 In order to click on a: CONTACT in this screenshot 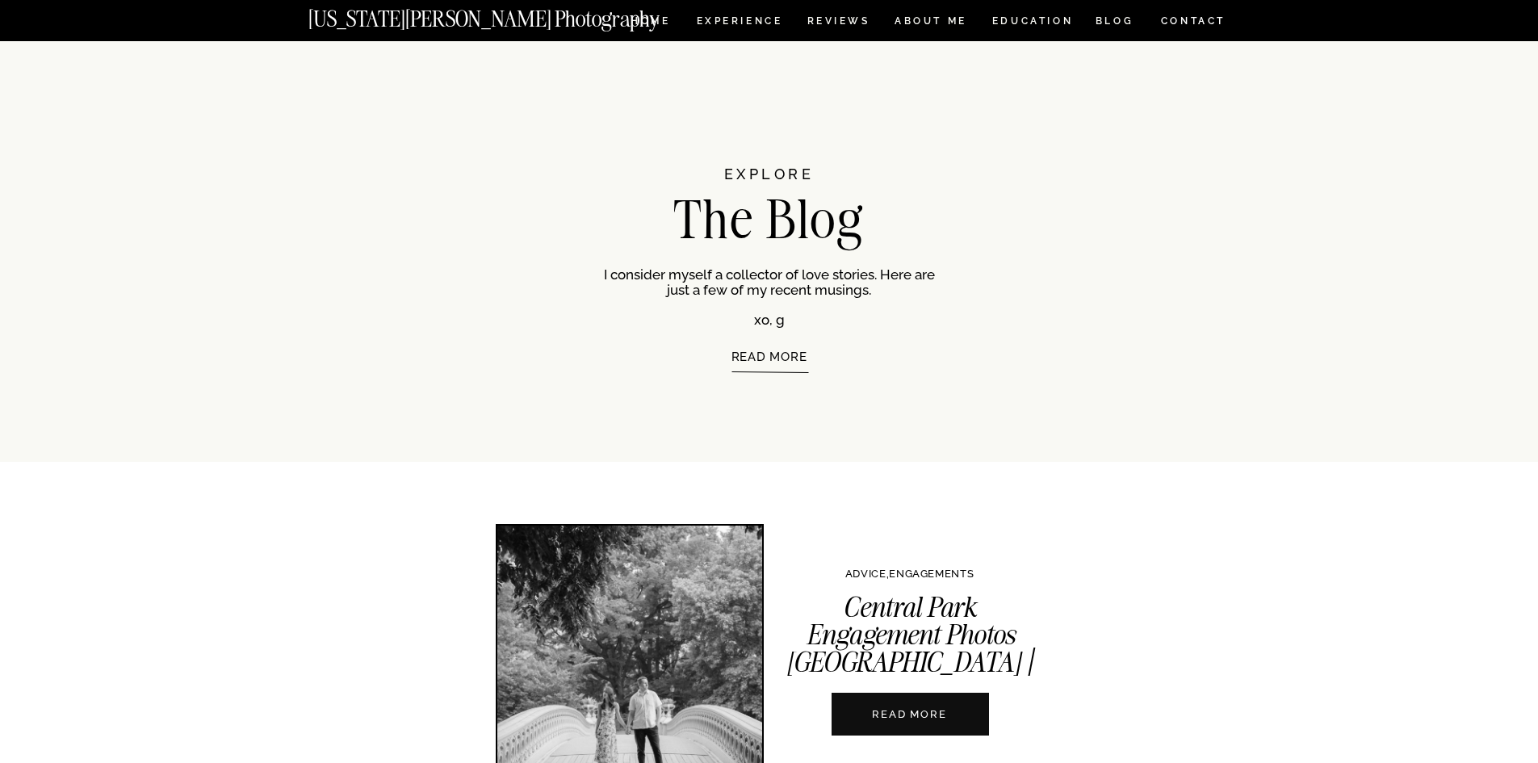, I will do `click(1194, 21)`.